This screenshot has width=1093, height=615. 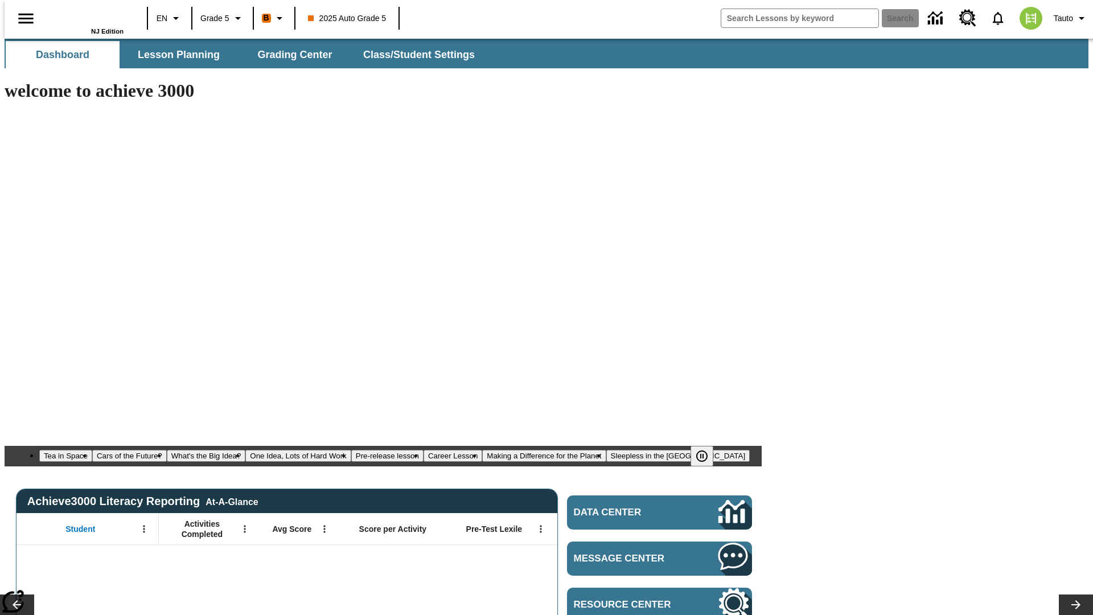 I want to click on span: Dashboard, so click(x=63, y=55).